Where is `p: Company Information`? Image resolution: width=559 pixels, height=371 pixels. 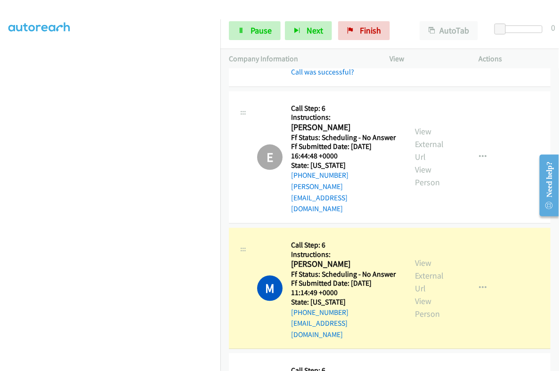
p: Company Information is located at coordinates (301, 59).